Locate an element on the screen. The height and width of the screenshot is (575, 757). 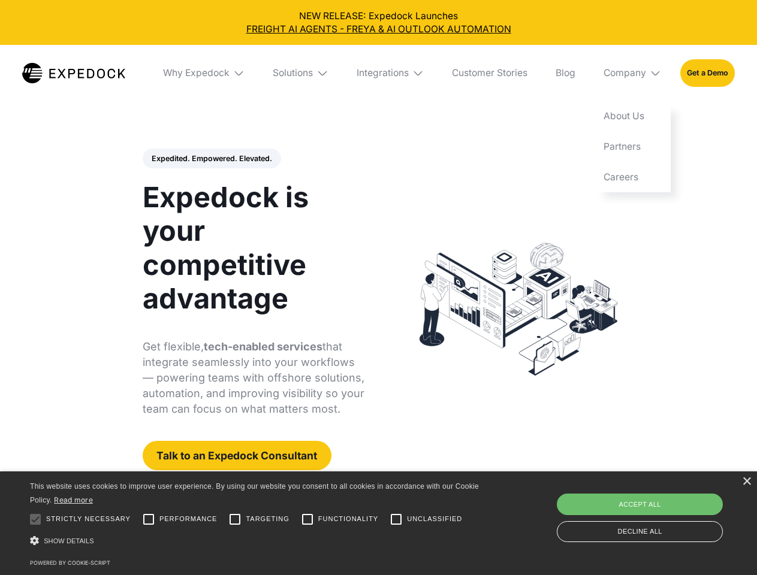
h1: Expedock is your competitive advantage is located at coordinates (253, 247).